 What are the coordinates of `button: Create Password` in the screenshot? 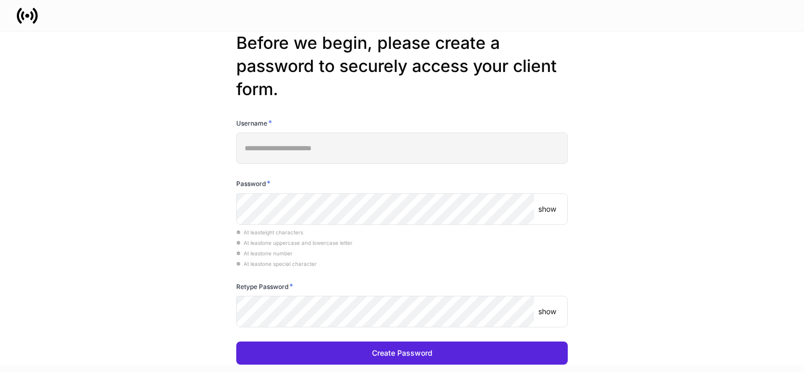 It's located at (402, 353).